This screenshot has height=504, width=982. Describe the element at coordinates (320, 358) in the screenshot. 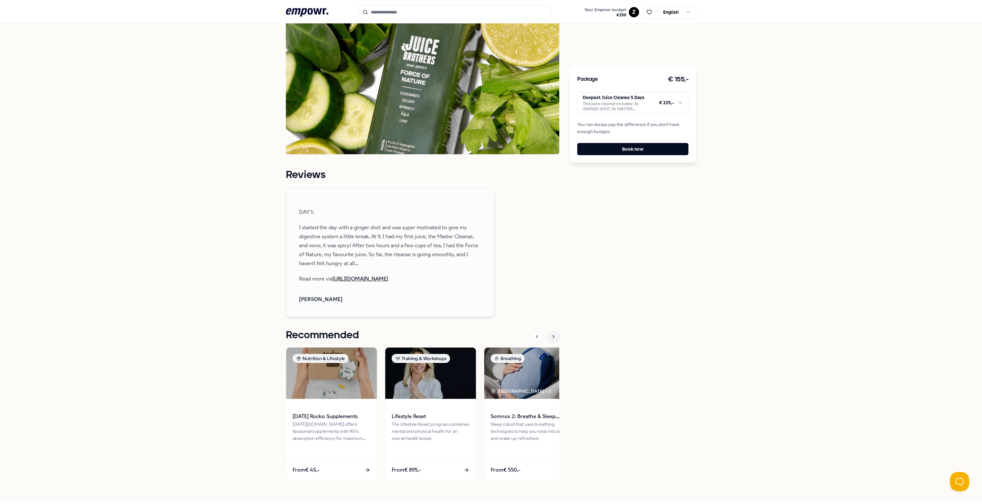

I see `div: Nutrition & Lifestyle` at that location.